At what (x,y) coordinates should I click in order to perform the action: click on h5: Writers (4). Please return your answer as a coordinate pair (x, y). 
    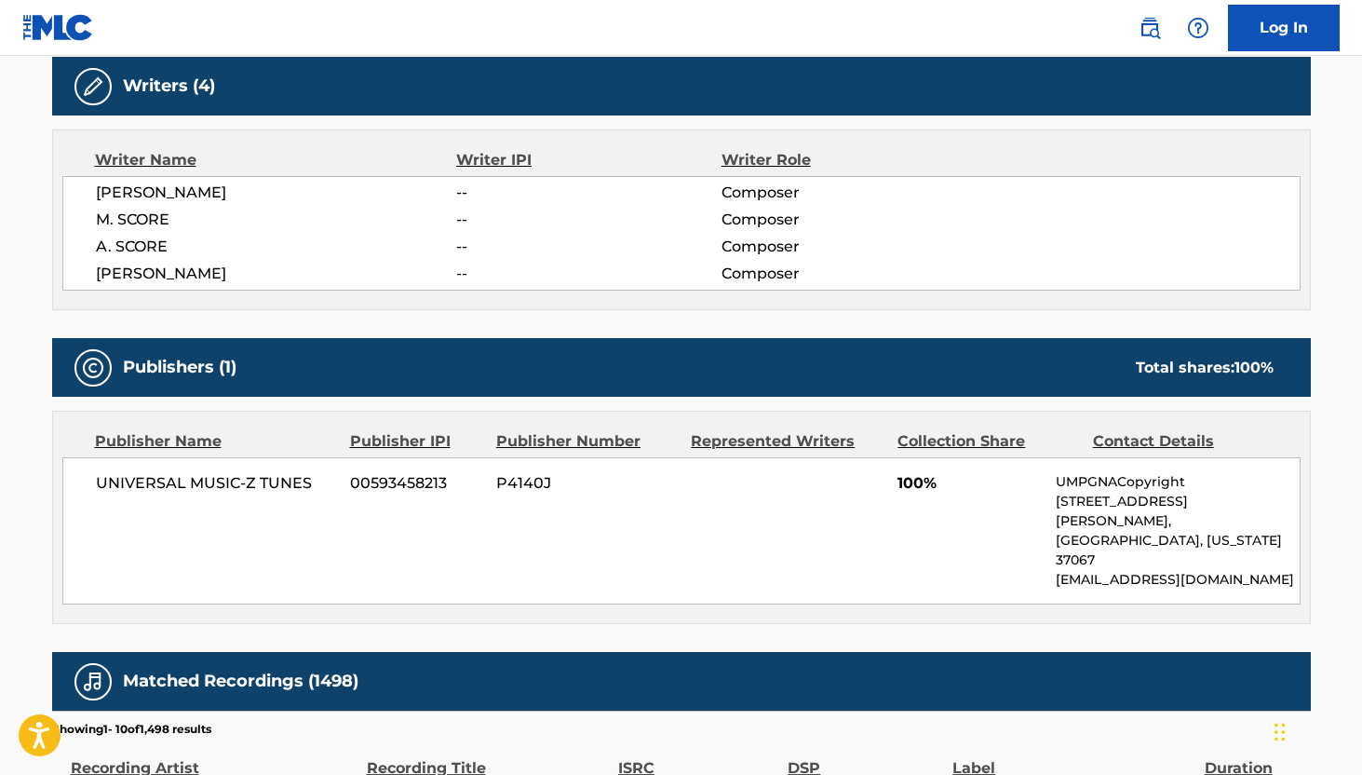
    Looking at the image, I should click on (169, 86).